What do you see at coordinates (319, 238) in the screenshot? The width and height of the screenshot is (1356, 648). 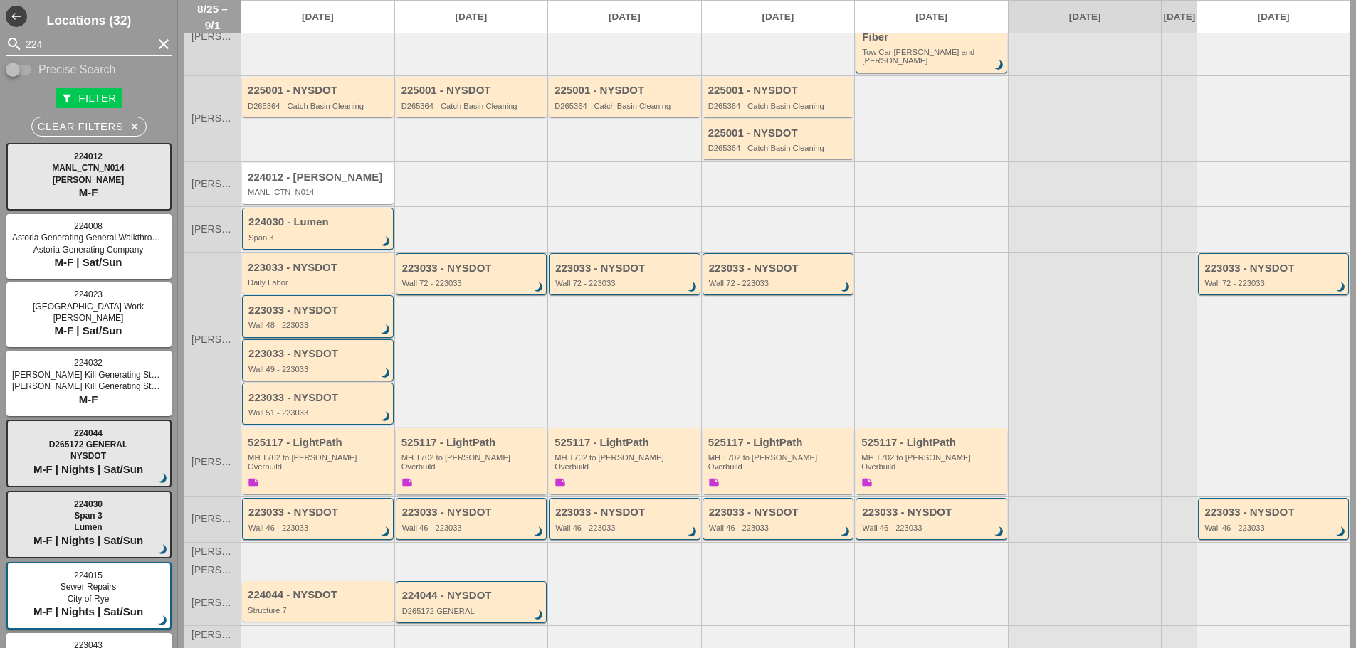 I see `div: Span 3` at bounding box center [319, 238].